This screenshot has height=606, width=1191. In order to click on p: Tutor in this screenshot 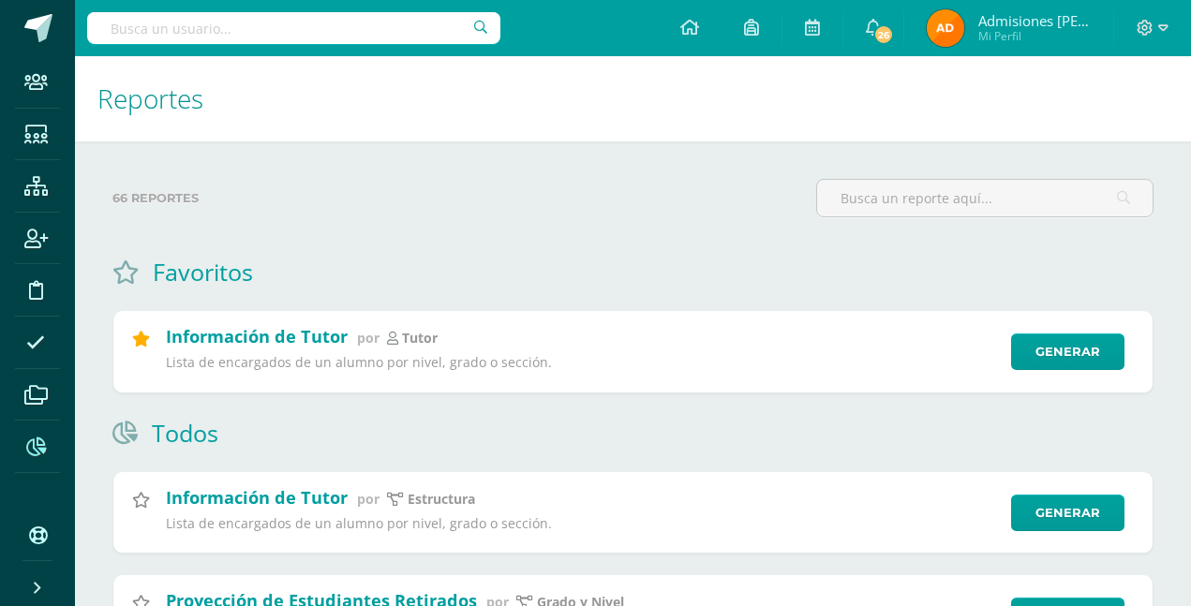, I will do `click(420, 338)`.